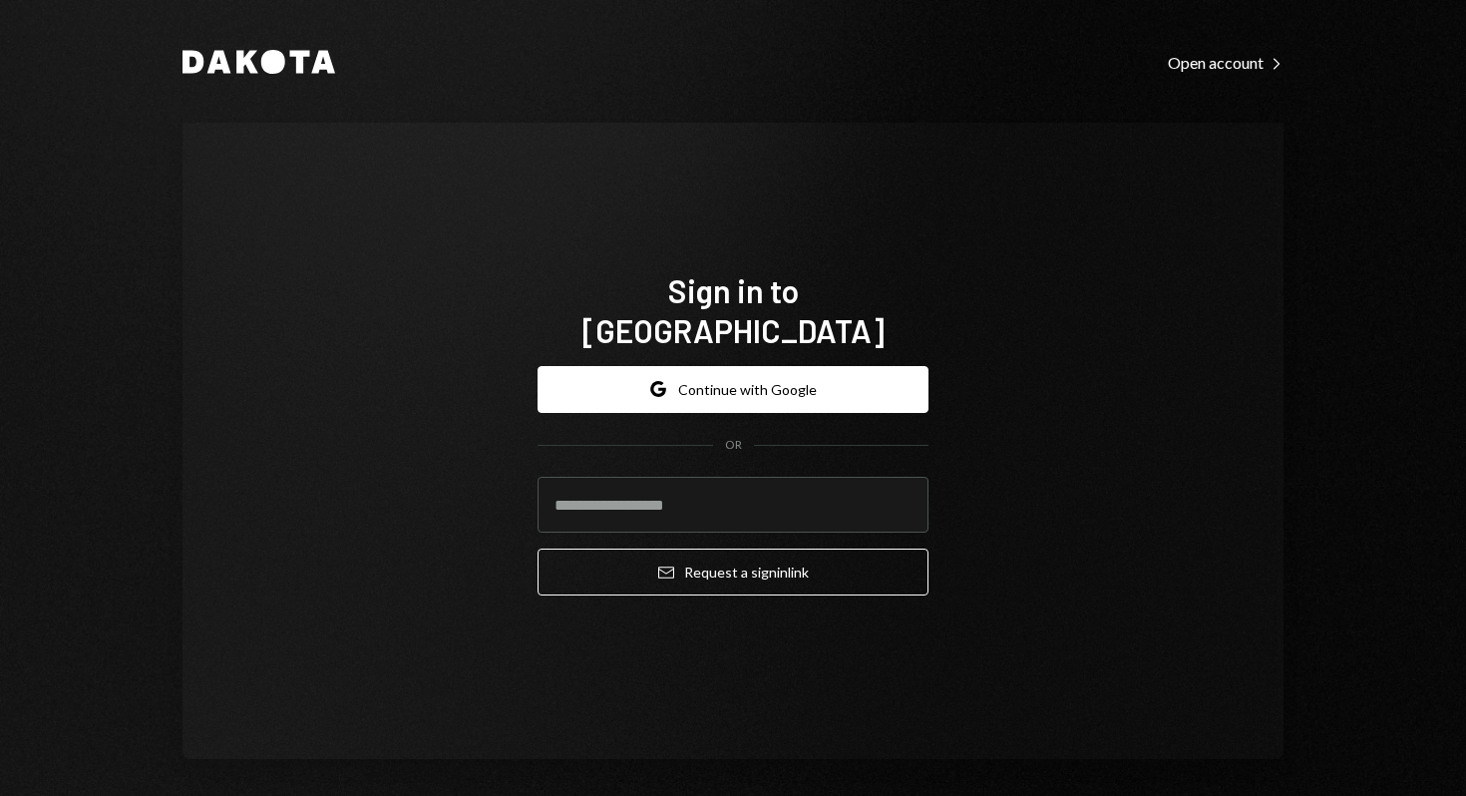 The width and height of the screenshot is (1466, 796). I want to click on div: OR, so click(733, 445).